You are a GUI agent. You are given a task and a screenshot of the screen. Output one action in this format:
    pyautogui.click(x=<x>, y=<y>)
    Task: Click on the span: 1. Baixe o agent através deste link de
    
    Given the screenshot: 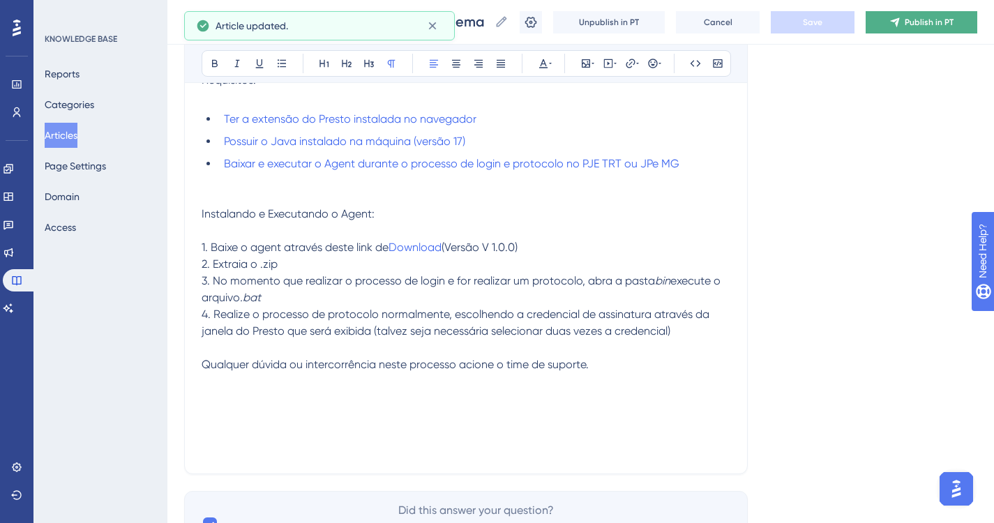 What is the action you would take?
    pyautogui.click(x=295, y=247)
    